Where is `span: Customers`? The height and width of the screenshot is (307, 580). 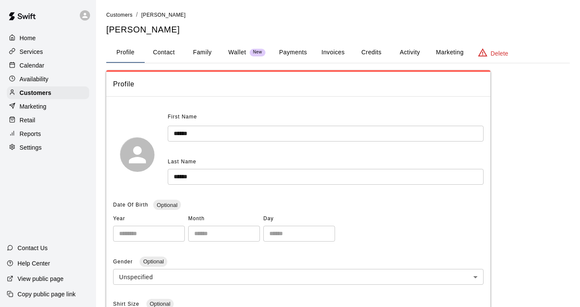
span: Customers is located at coordinates (120, 15).